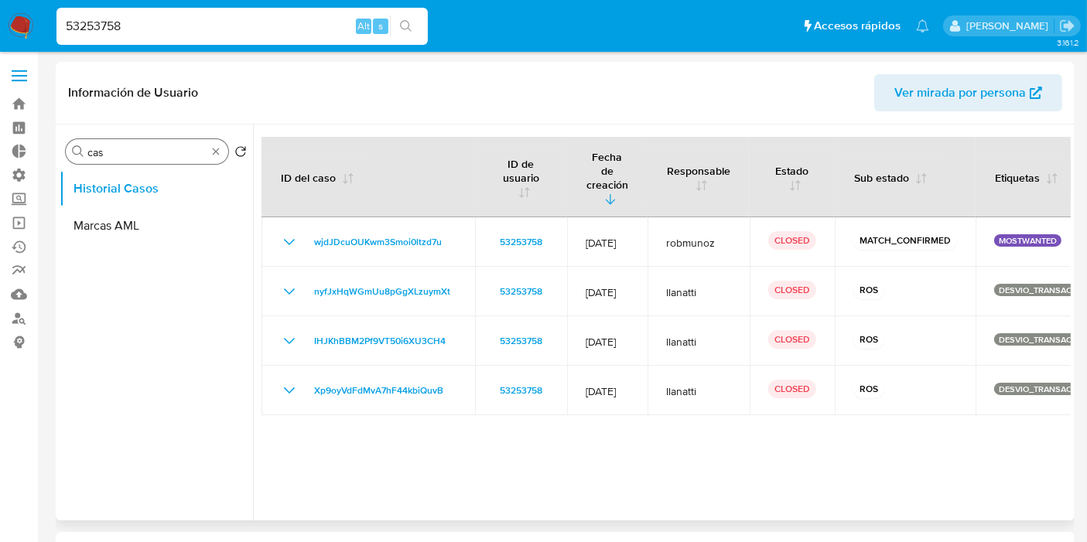 This screenshot has width=1087, height=542. What do you see at coordinates (242, 26) in the screenshot?
I see `input: Buscar usuario o caso...` at bounding box center [242, 26].